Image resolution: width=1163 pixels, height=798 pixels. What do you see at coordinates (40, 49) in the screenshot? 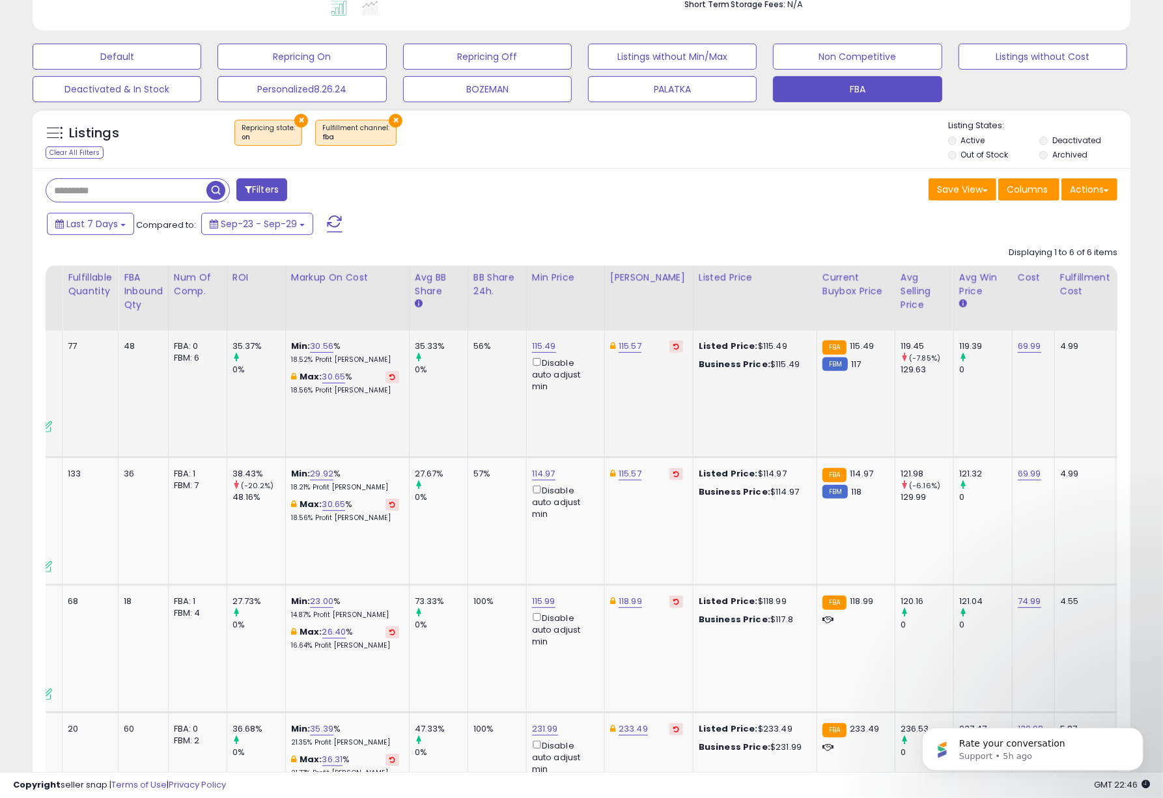
I see `img: Profile image for Support` at bounding box center [40, 49].